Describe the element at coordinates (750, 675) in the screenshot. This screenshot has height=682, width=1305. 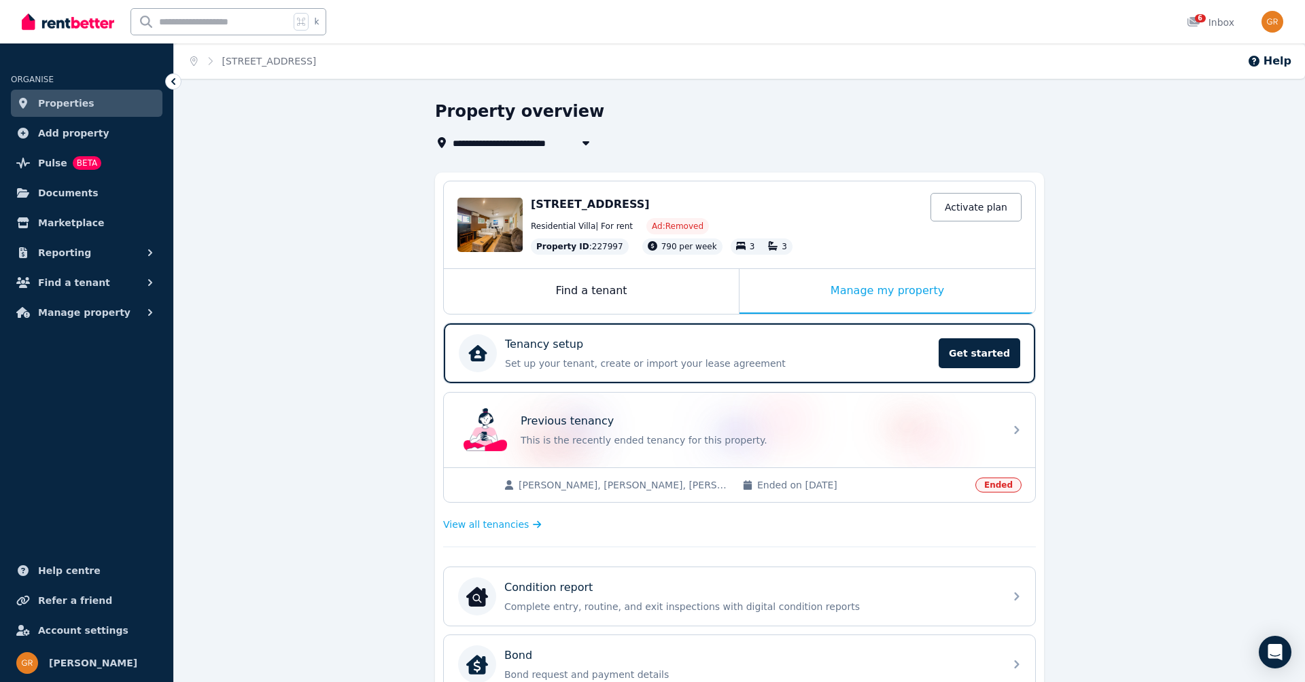
I see `p: Bond request and payment details` at that location.